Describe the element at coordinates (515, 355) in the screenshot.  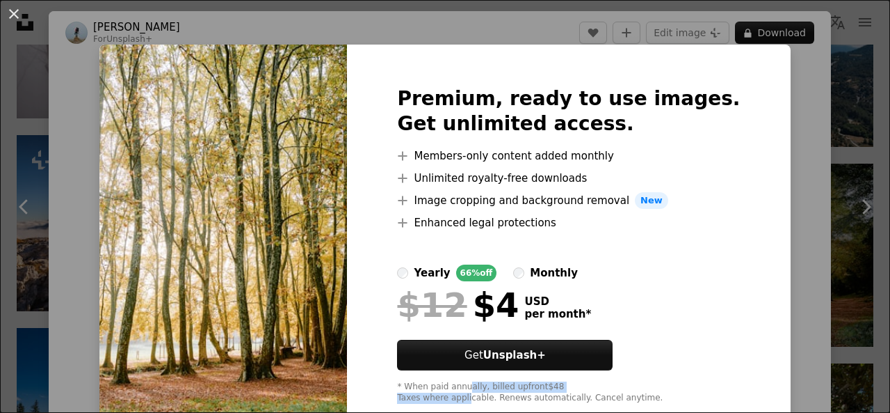
I see `strong: Unsplash+` at that location.